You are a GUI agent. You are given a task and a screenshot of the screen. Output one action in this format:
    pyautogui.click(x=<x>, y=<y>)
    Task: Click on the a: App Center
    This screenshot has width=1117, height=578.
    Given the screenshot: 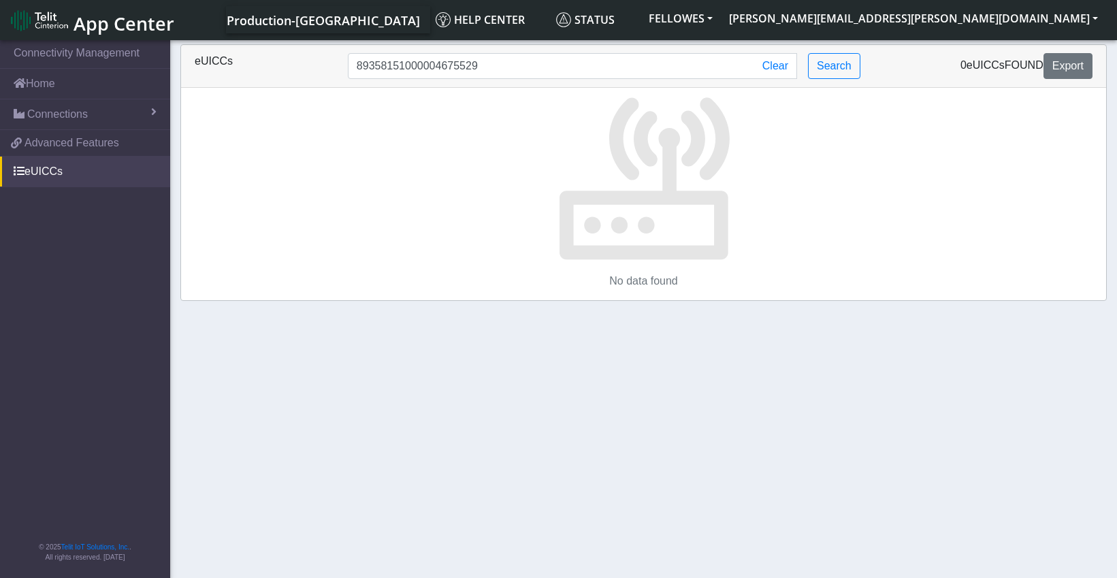 What is the action you would take?
    pyautogui.click(x=91, y=20)
    